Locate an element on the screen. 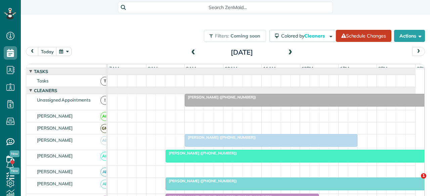 Image resolution: width=430 pixels, height=196 pixels. span: AB is located at coordinates (105, 141).